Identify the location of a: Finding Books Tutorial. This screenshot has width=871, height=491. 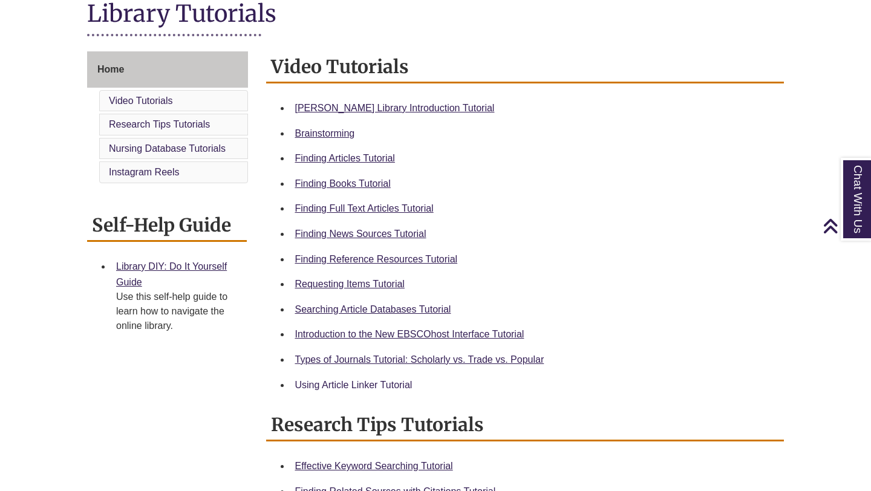
(343, 183).